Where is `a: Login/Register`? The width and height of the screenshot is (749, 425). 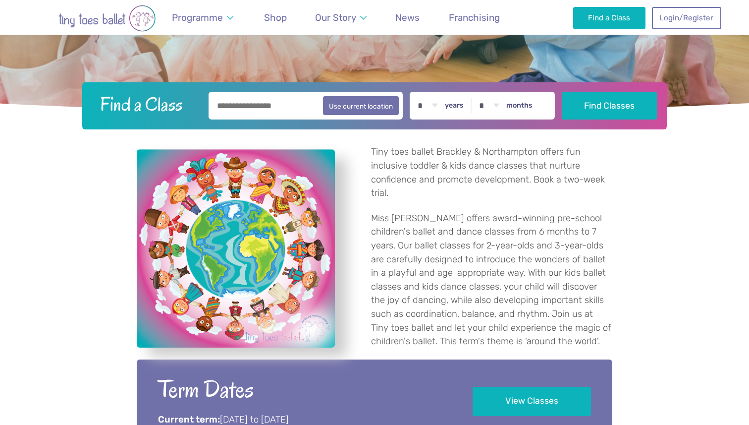 a: Login/Register is located at coordinates (687, 18).